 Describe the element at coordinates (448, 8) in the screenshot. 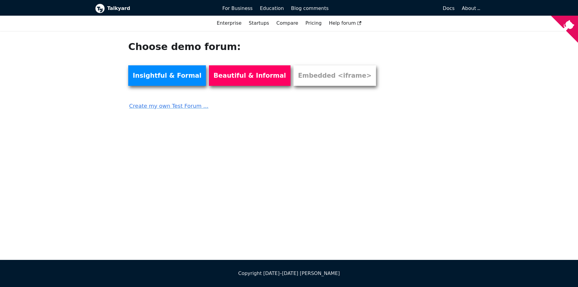

I see `span: Docs` at that location.